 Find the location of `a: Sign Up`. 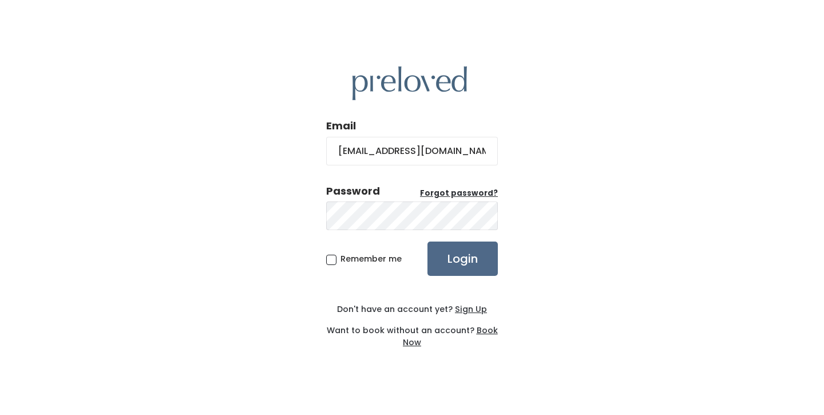

a: Sign Up is located at coordinates (470, 309).